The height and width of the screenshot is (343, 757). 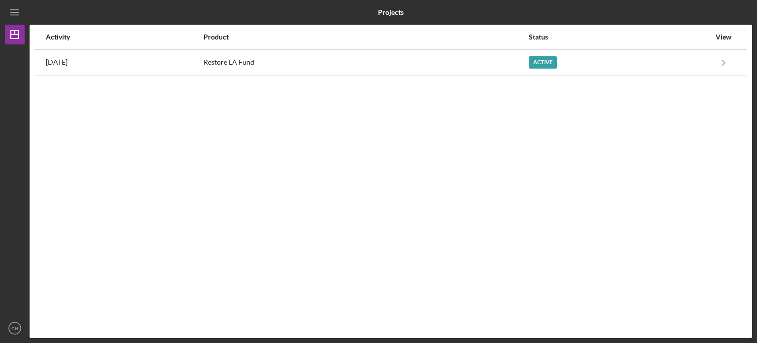 I want to click on div: Activity, so click(x=124, y=37).